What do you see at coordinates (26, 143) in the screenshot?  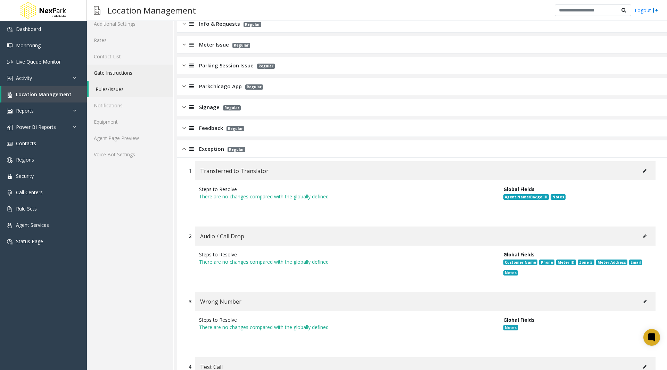 I see `span: Contacts` at bounding box center [26, 143].